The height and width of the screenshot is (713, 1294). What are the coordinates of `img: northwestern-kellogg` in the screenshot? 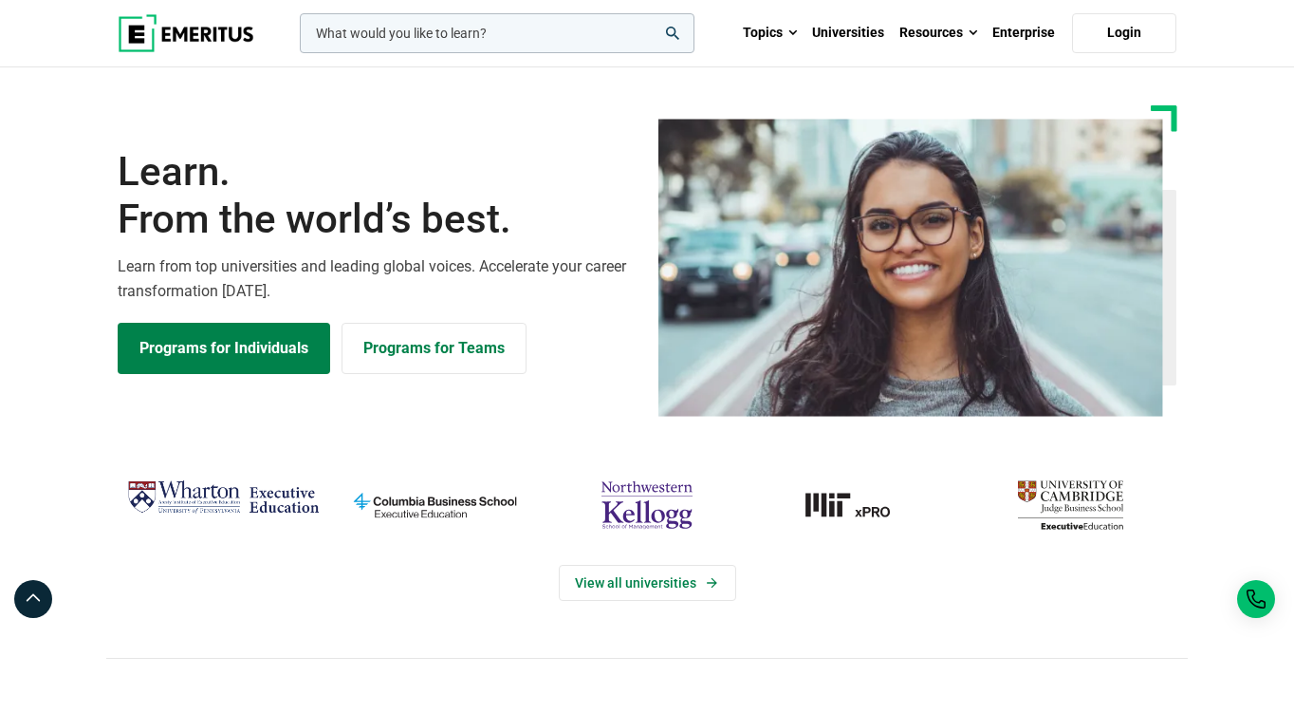 It's located at (646, 505).